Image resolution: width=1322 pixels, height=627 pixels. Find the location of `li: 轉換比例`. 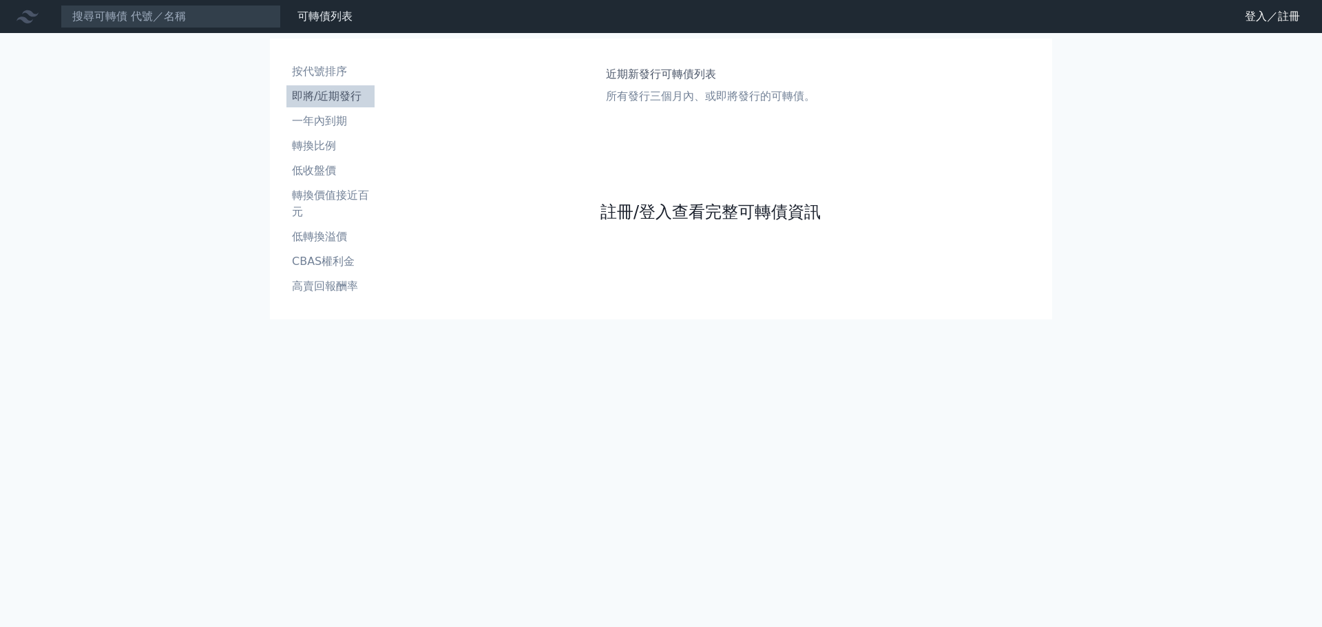

li: 轉換比例 is located at coordinates (331, 146).